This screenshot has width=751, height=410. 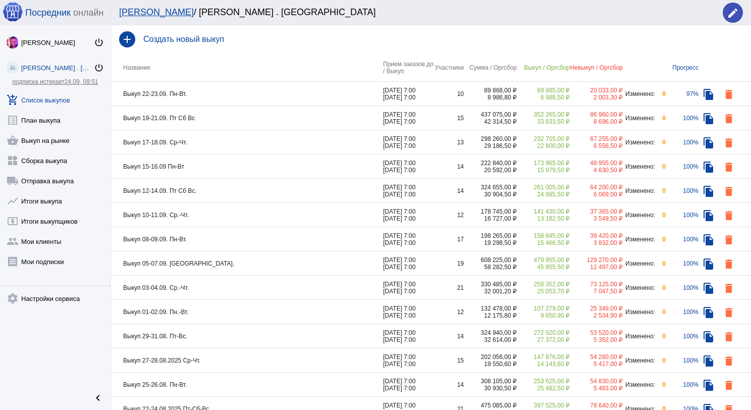 What do you see at coordinates (596, 381) in the screenshot?
I see `div: 54 830,00 ₽` at bounding box center [596, 381].